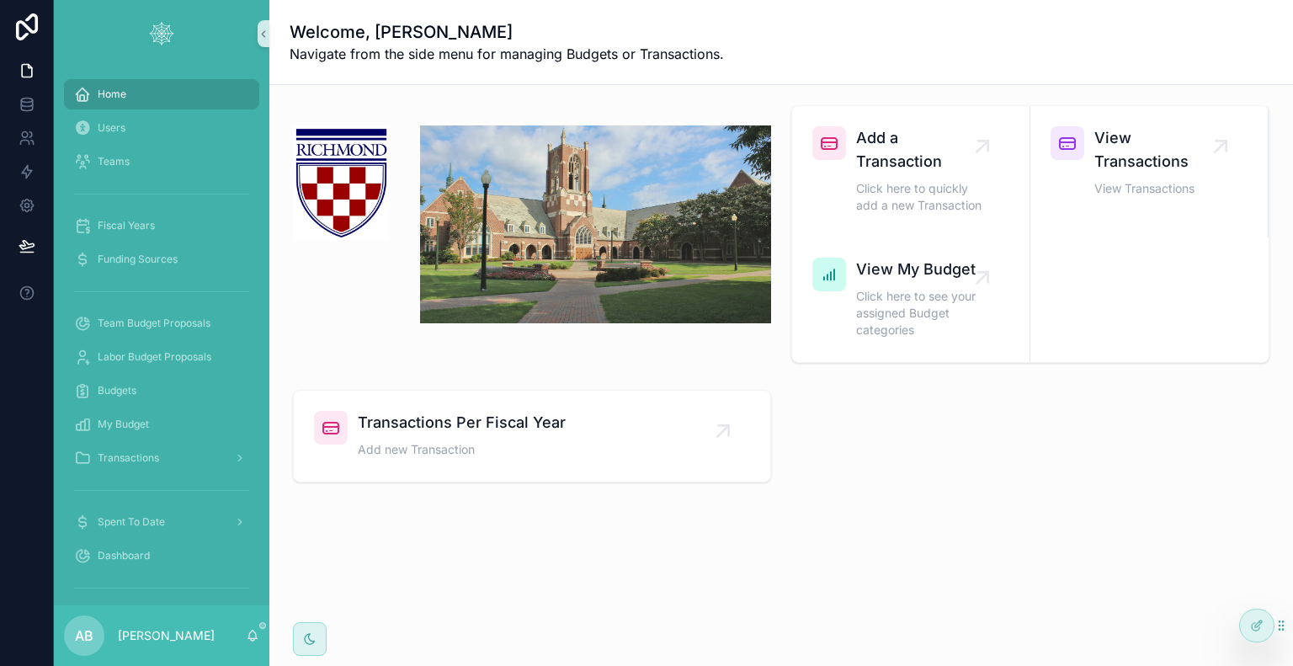 This screenshot has width=1293, height=666. Describe the element at coordinates (162, 34) in the screenshot. I see `img: App logo` at that location.